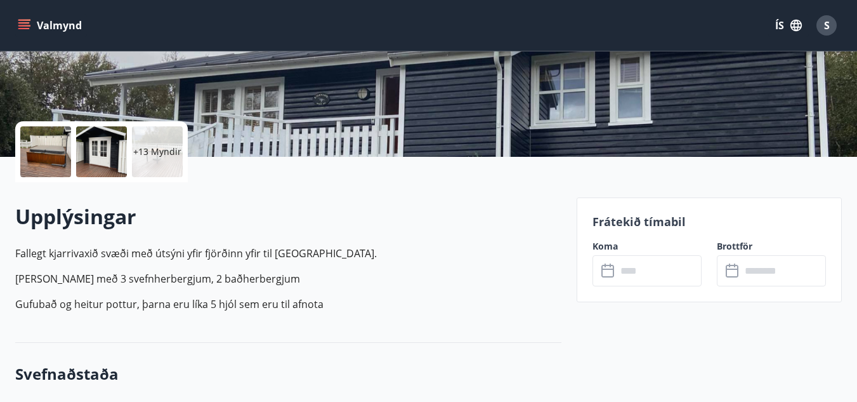 The width and height of the screenshot is (857, 402). What do you see at coordinates (826, 25) in the screenshot?
I see `span: S` at bounding box center [826, 25].